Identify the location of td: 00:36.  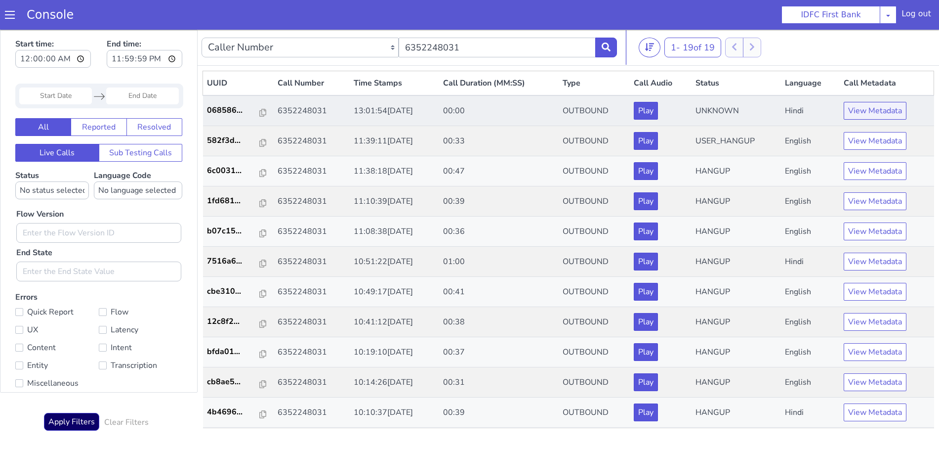
(499, 202).